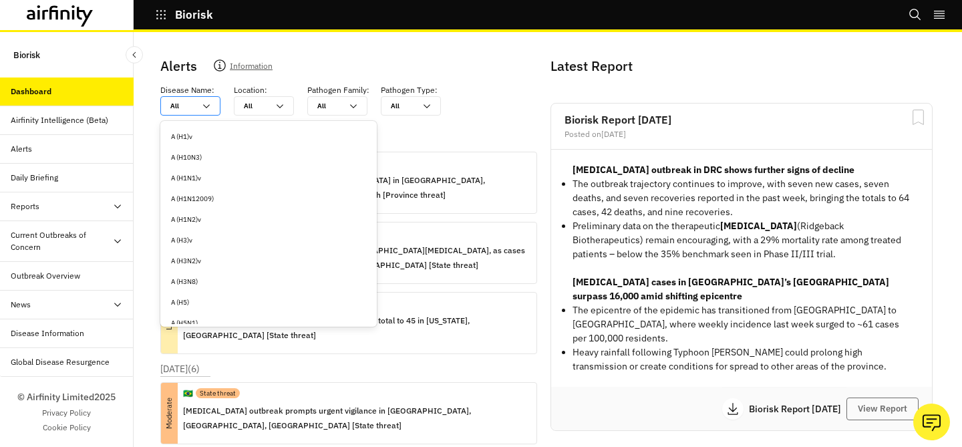 The height and width of the screenshot is (447, 962). I want to click on button: View Report, so click(883, 409).